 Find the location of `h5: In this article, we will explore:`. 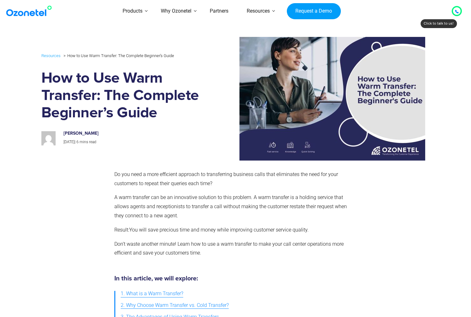

h5: In this article, we will explore: is located at coordinates (234, 279).